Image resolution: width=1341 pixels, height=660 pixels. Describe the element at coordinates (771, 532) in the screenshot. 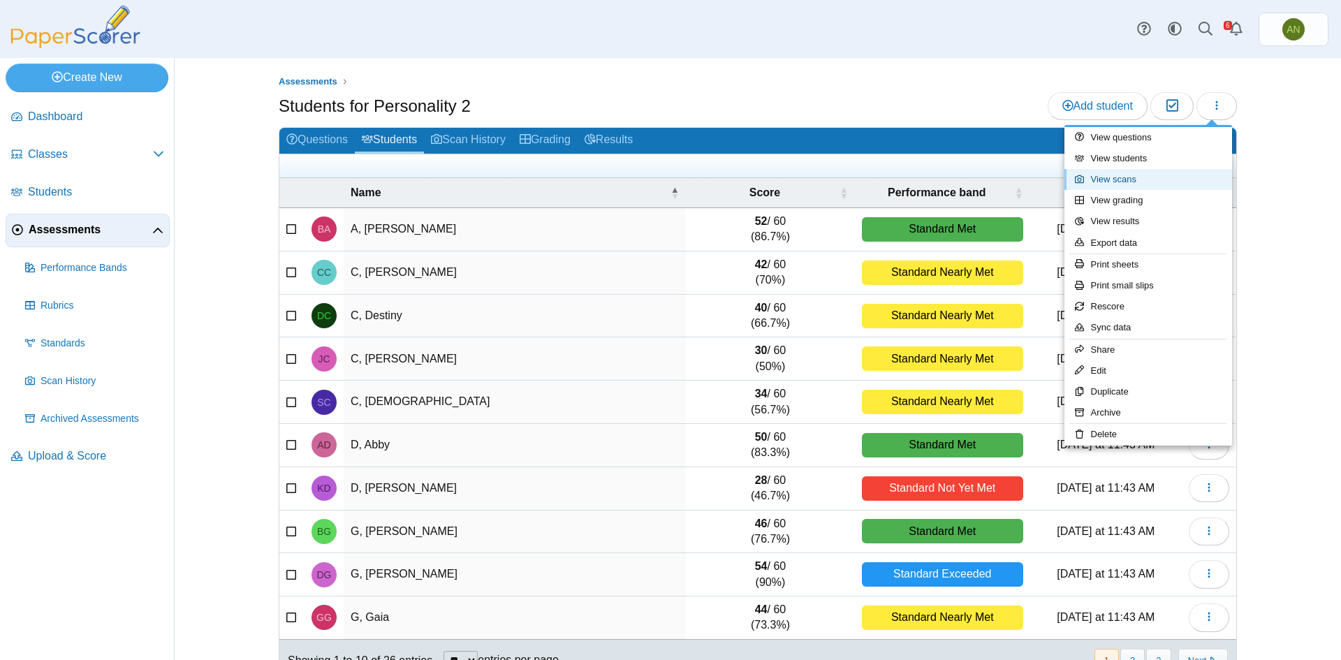

I see `td: / 60 (76.7%)` at that location.